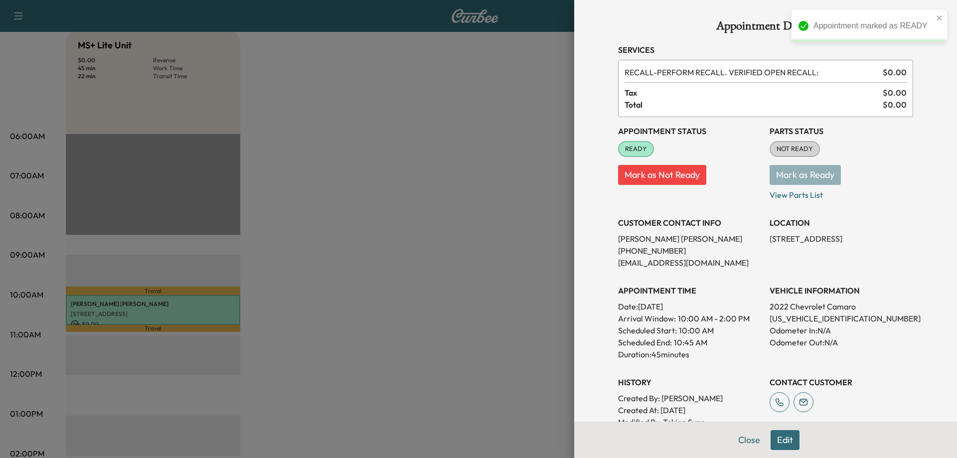  What do you see at coordinates (714, 318) in the screenshot?
I see `span: 10:00 AM - 2:00 PM` at bounding box center [714, 318].